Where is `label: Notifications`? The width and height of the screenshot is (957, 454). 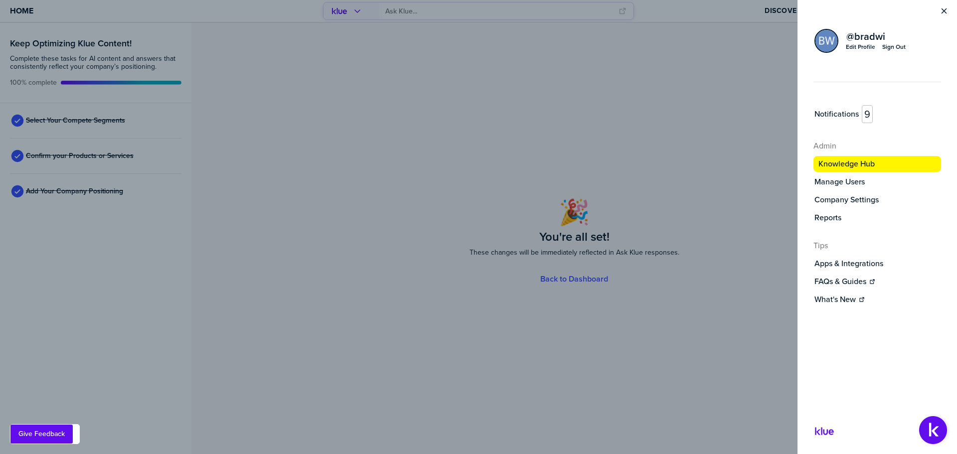
label: Notifications is located at coordinates (837, 114).